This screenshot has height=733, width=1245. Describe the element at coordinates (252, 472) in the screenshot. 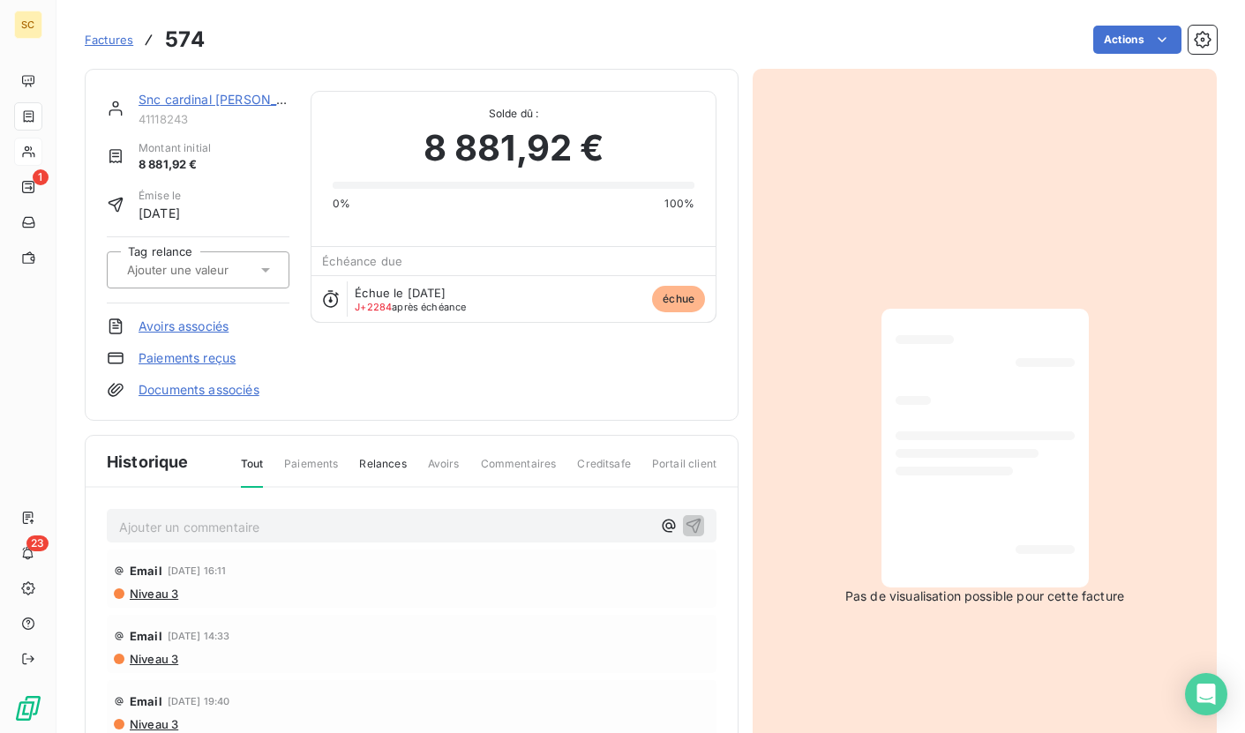

I see `span: Tout` at that location.